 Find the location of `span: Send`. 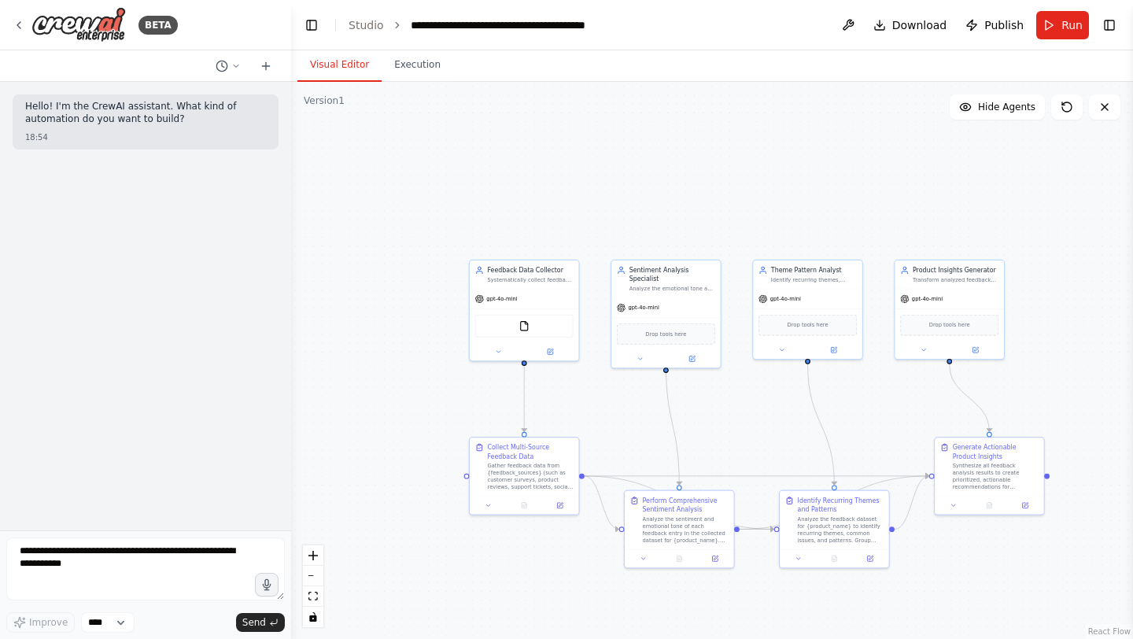

span: Send is located at coordinates (254, 622).